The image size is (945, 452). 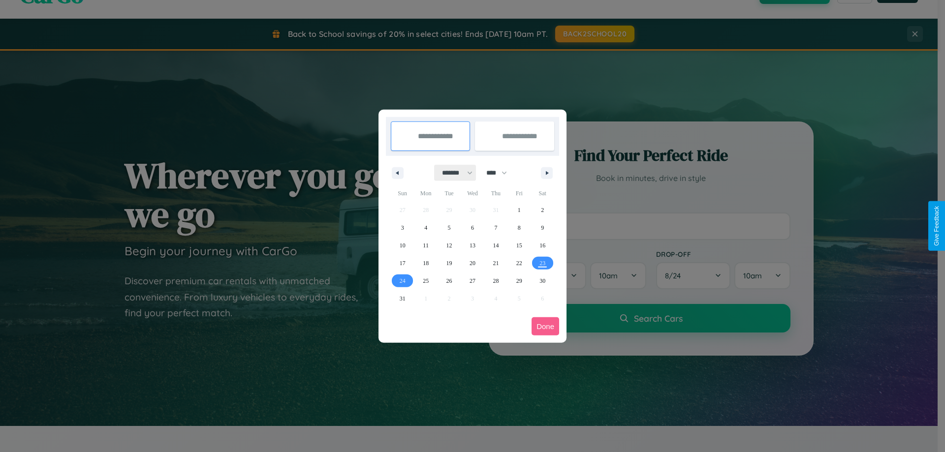 What do you see at coordinates (519, 263) in the screenshot?
I see `button: 22` at bounding box center [519, 263].